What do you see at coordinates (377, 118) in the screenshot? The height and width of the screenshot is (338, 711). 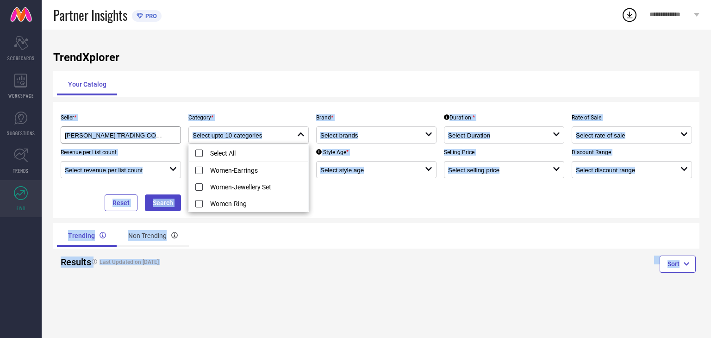 I see `p: Brand` at bounding box center [377, 118].